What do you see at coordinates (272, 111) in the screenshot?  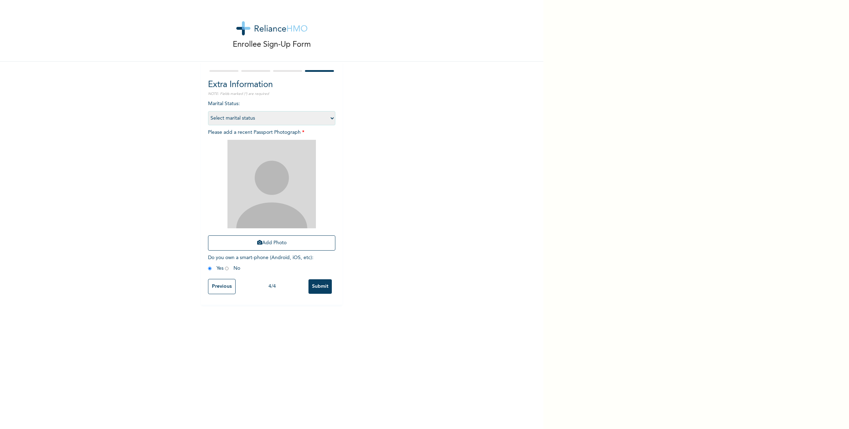 I see `span: Marital Status :` at bounding box center [272, 111].